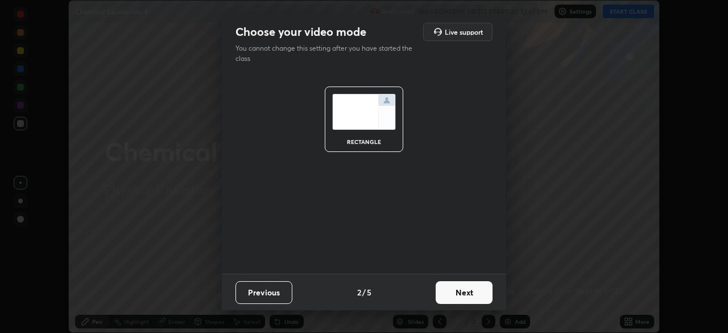  What do you see at coordinates (369, 292) in the screenshot?
I see `h4: 5` at bounding box center [369, 292].